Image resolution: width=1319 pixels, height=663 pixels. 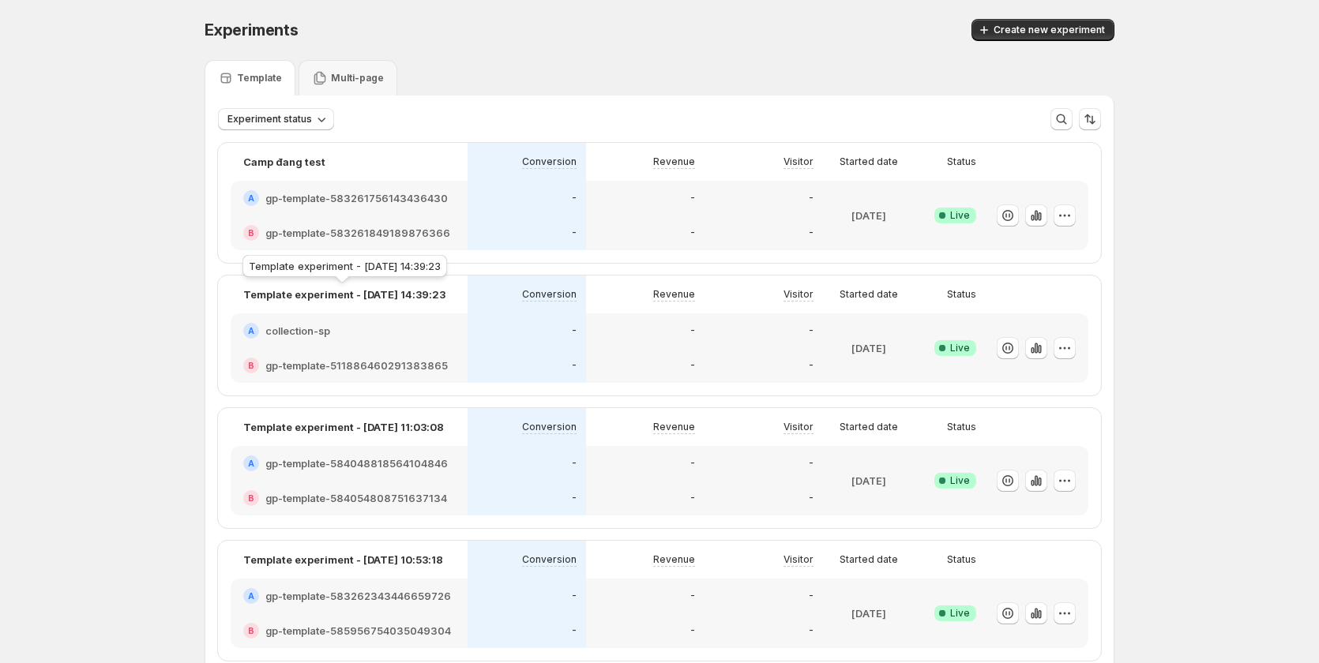 I want to click on p: Multi-page, so click(x=357, y=78).